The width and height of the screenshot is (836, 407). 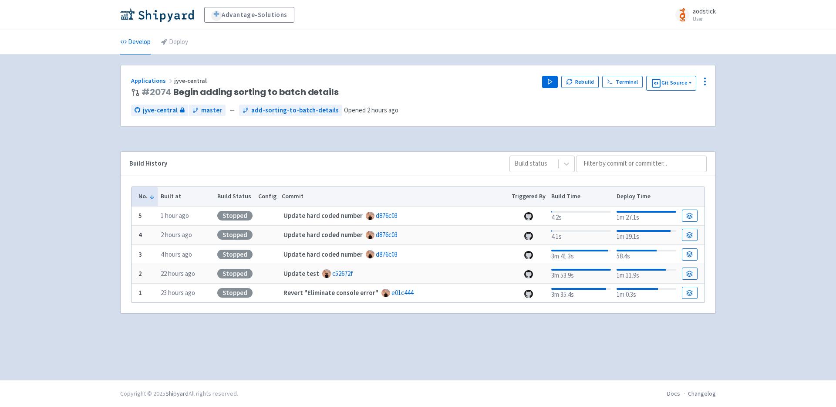 I want to click on strong: Revert "Eliminate console error", so click(x=331, y=292).